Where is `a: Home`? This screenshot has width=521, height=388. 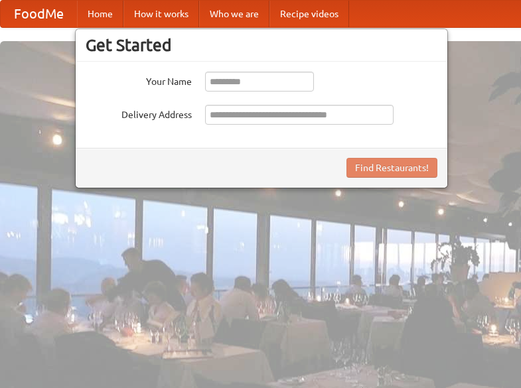
a: Home is located at coordinates (100, 14).